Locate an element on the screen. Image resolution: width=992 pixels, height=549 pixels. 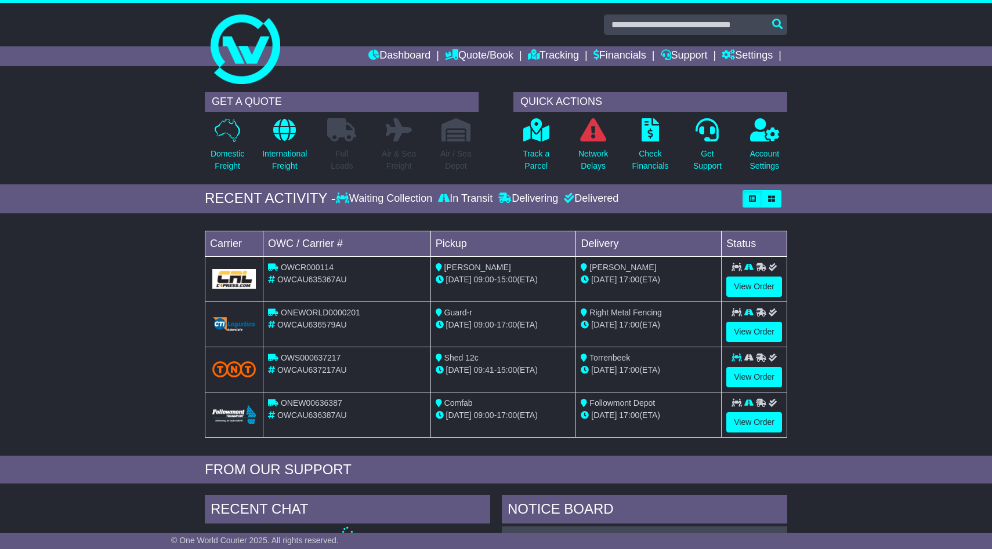
span: OWCAU635367AU is located at coordinates (312, 280).